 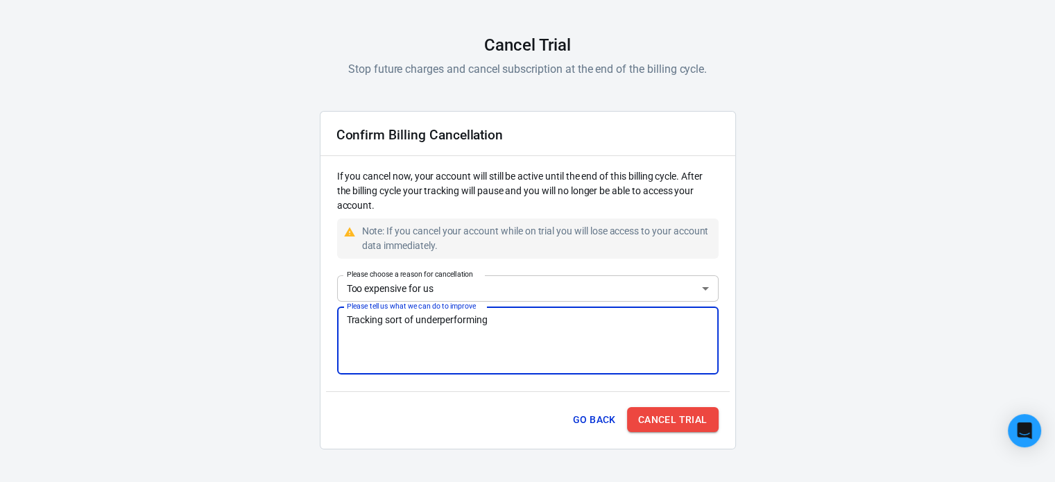 What do you see at coordinates (410, 274) in the screenshot?
I see `label: Please choose a reason for cancellation` at bounding box center [410, 274].